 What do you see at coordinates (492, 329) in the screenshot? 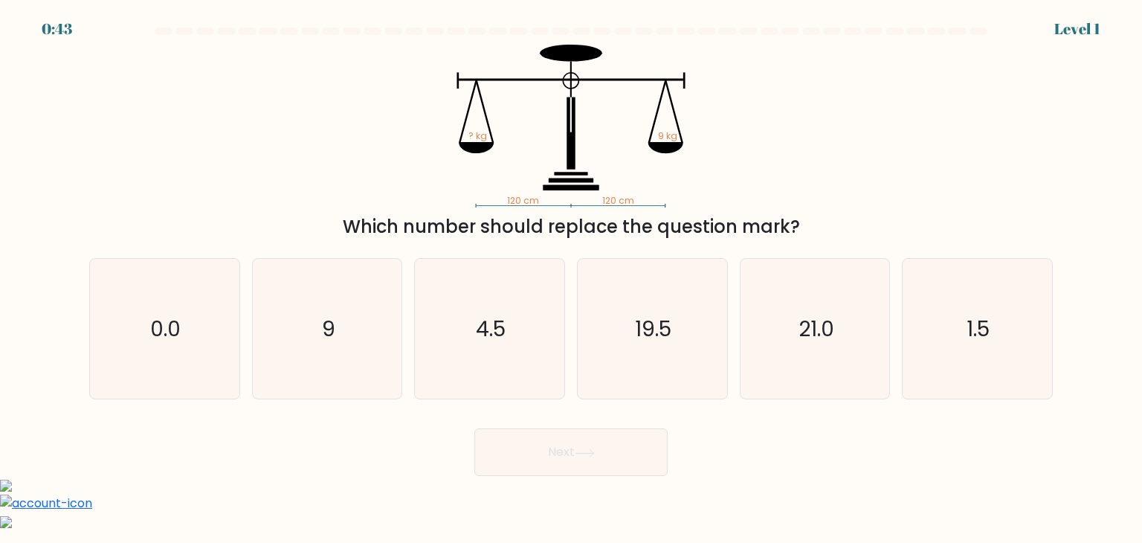
I see `text: 4.5` at bounding box center [492, 329].